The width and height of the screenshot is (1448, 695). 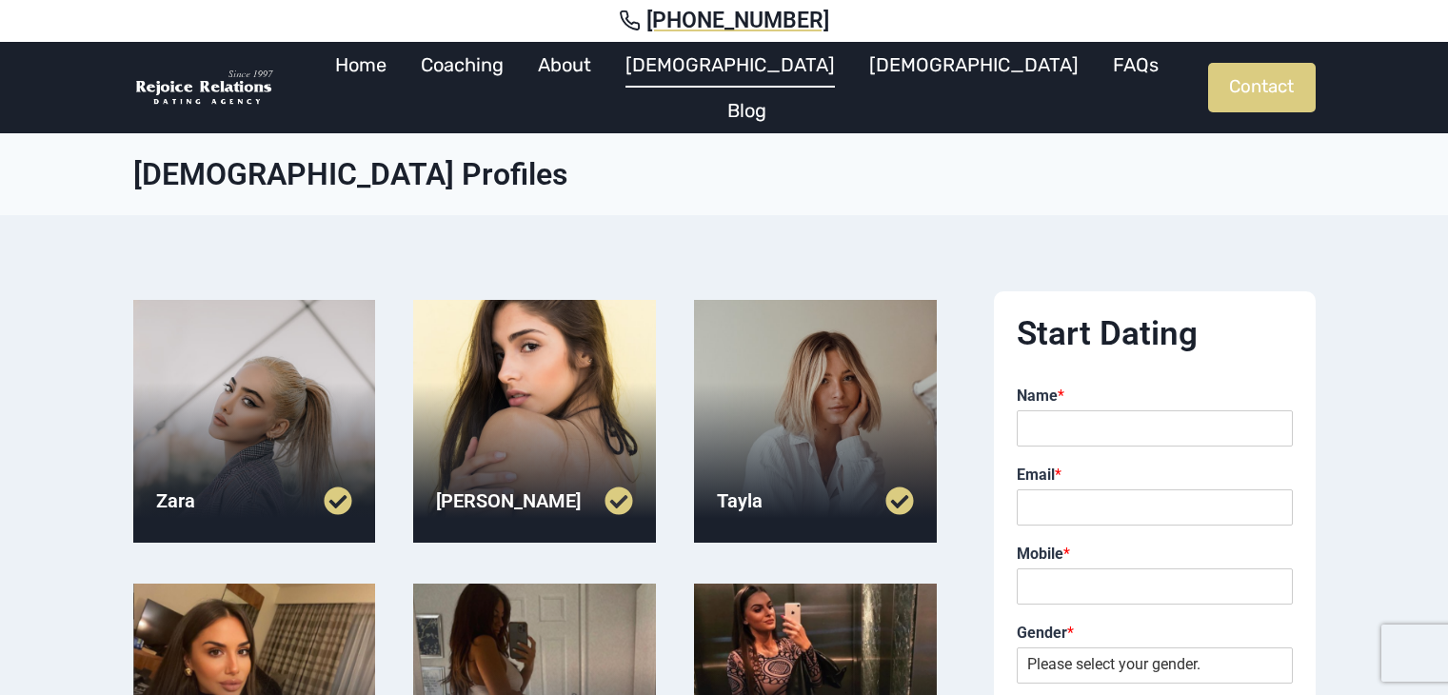 I want to click on a: Coaching, so click(x=462, y=65).